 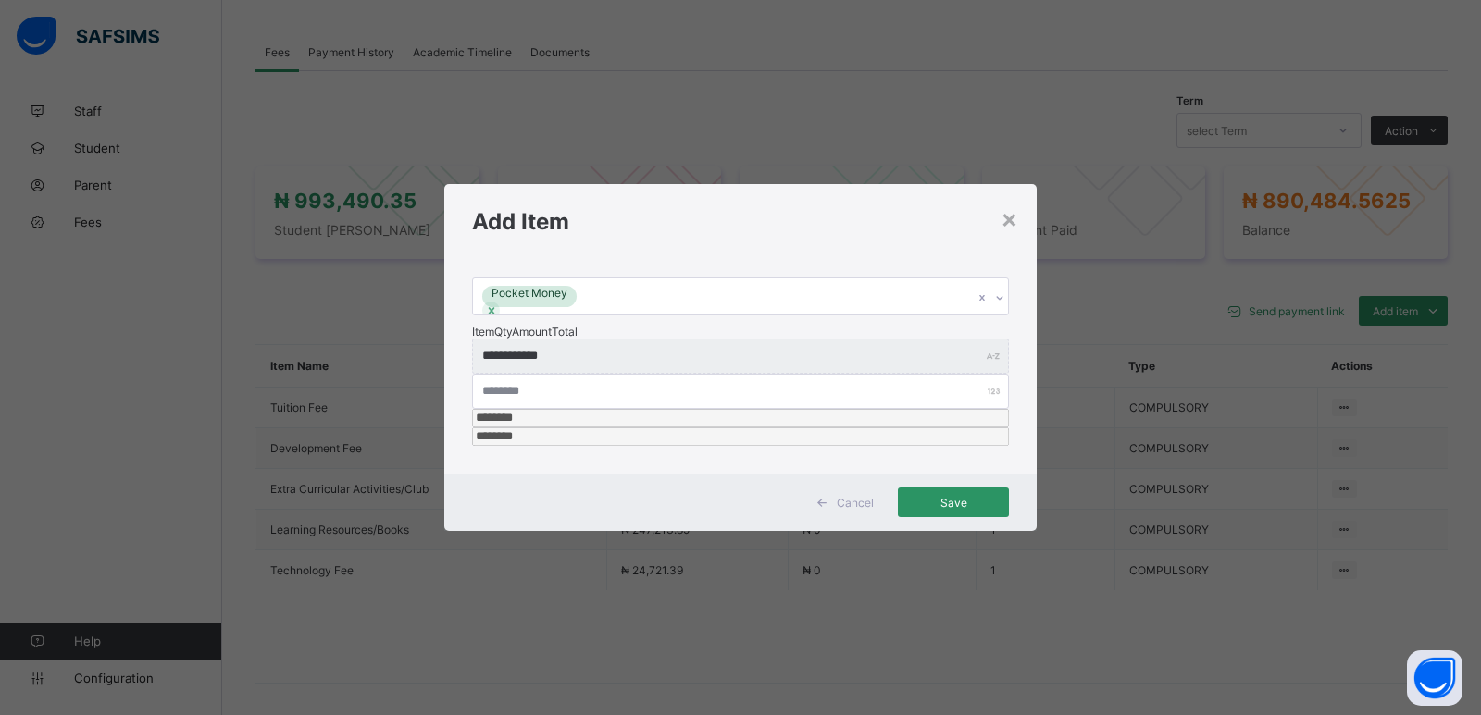 I want to click on div: Pocket Money, so click(x=529, y=292).